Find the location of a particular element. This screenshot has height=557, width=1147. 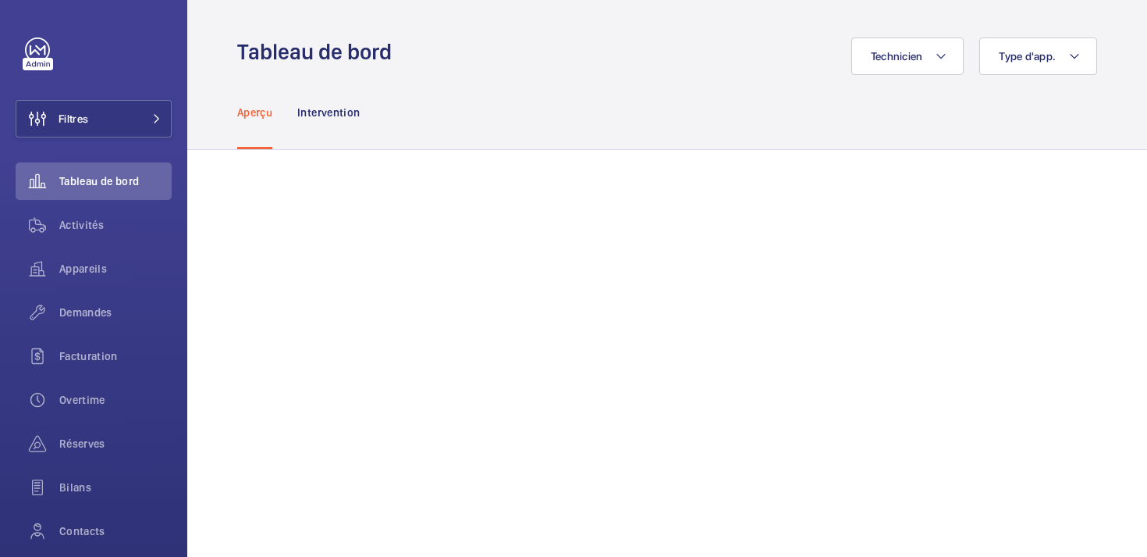

span: Contacts is located at coordinates (116, 531).